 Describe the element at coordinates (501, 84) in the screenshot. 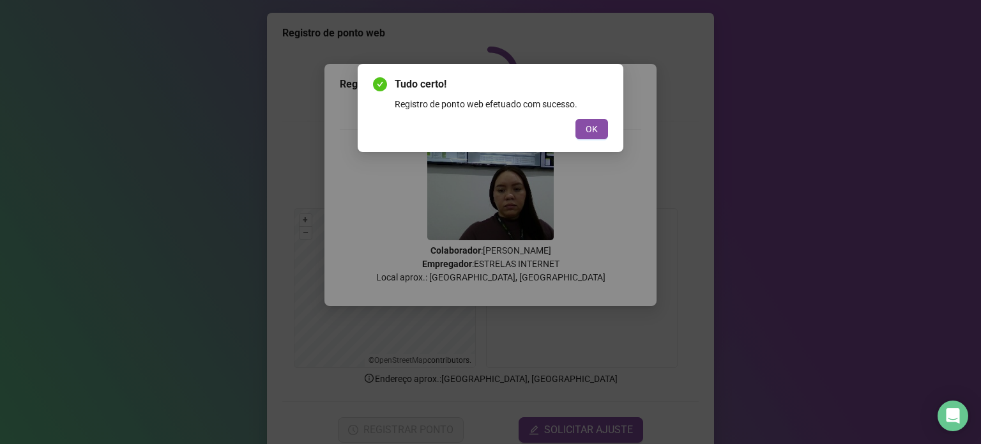

I see `span: Tudo certo!` at that location.